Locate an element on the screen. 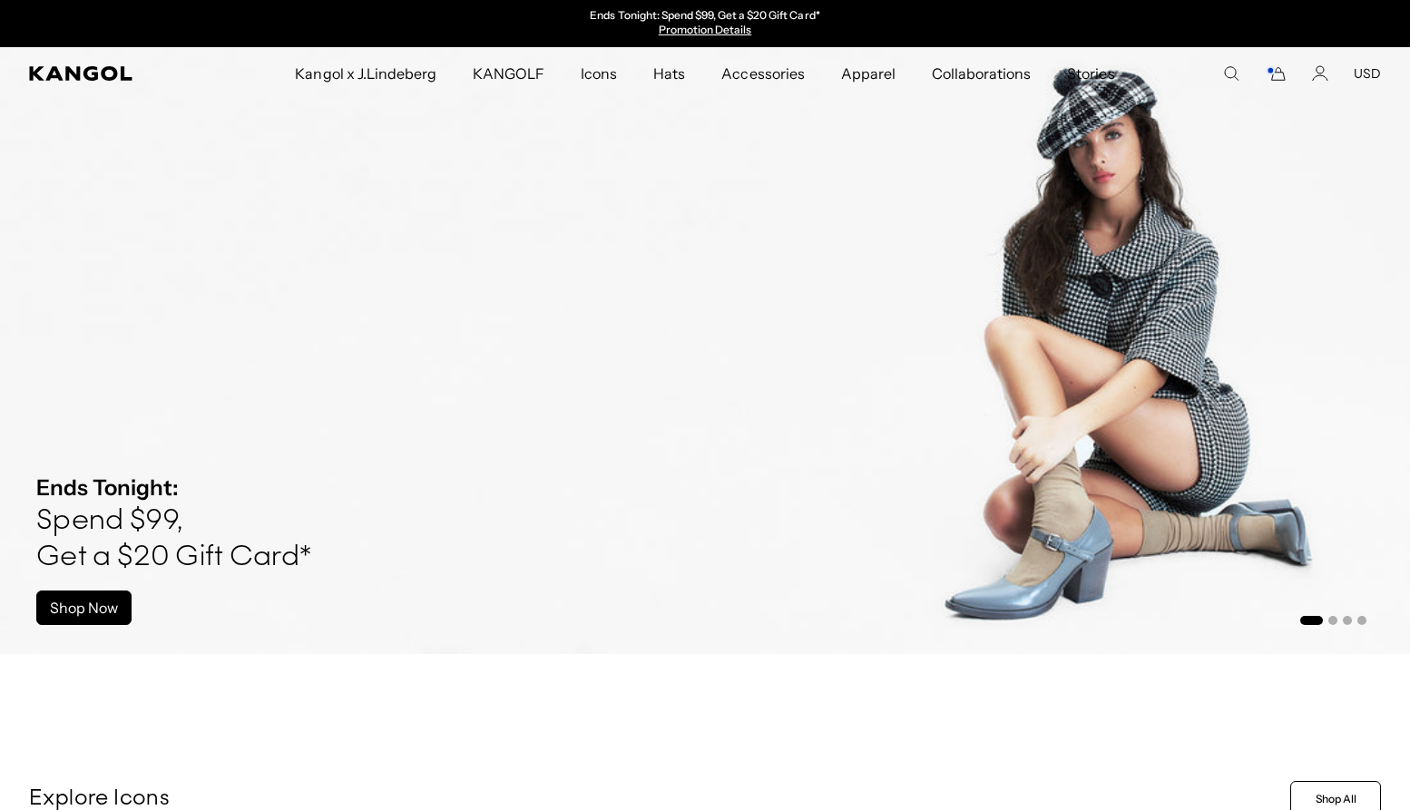  div: 1 of 2 is located at coordinates (705, 24).